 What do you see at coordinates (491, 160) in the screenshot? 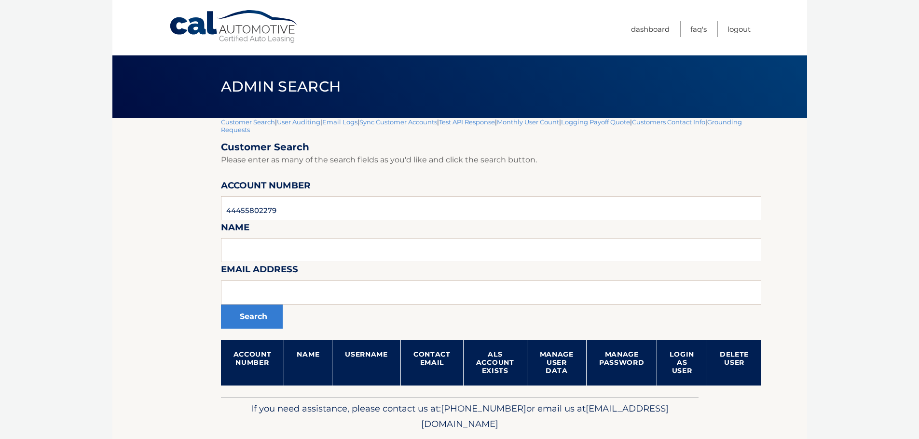
I see `p: Please enter as many of the search fields as you'd like and click the search button.` at bounding box center [491, 160].